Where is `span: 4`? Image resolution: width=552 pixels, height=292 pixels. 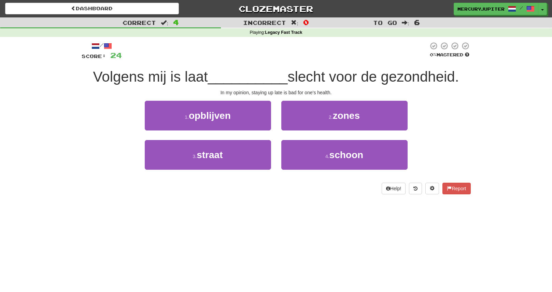
span: 4 is located at coordinates (176, 22).